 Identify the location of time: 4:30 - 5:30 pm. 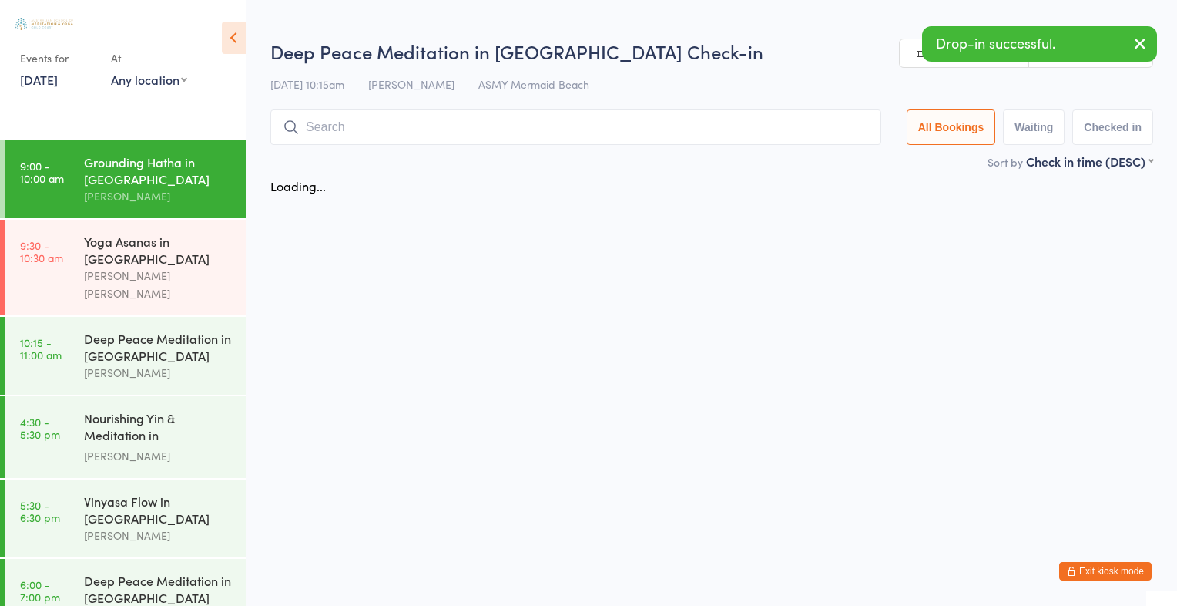
(40, 428).